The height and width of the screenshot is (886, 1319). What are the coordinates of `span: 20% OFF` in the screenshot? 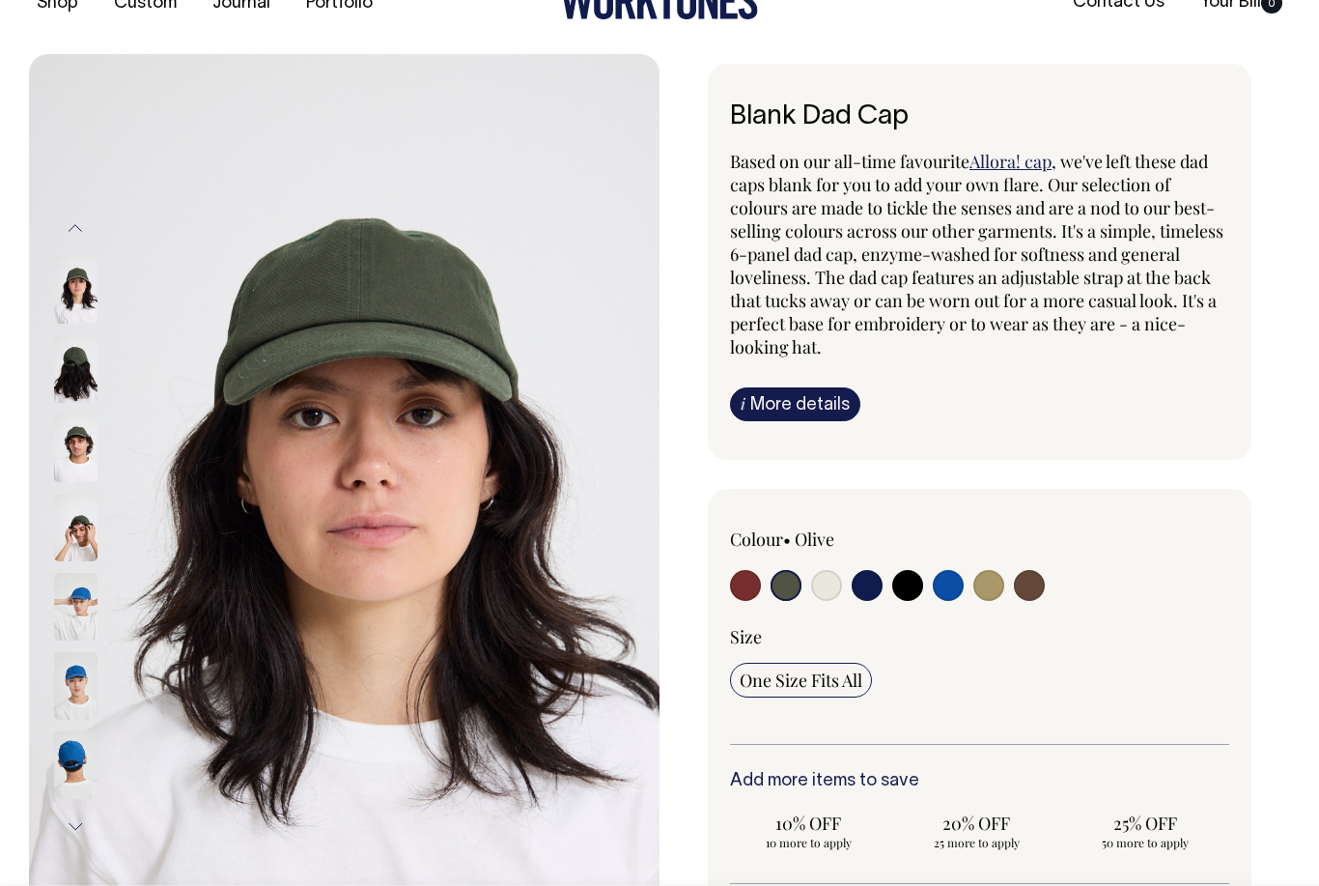 It's located at (976, 823).